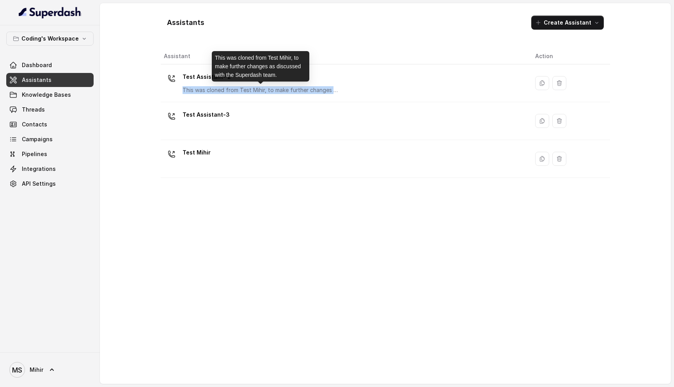  I want to click on text: MS, so click(17, 370).